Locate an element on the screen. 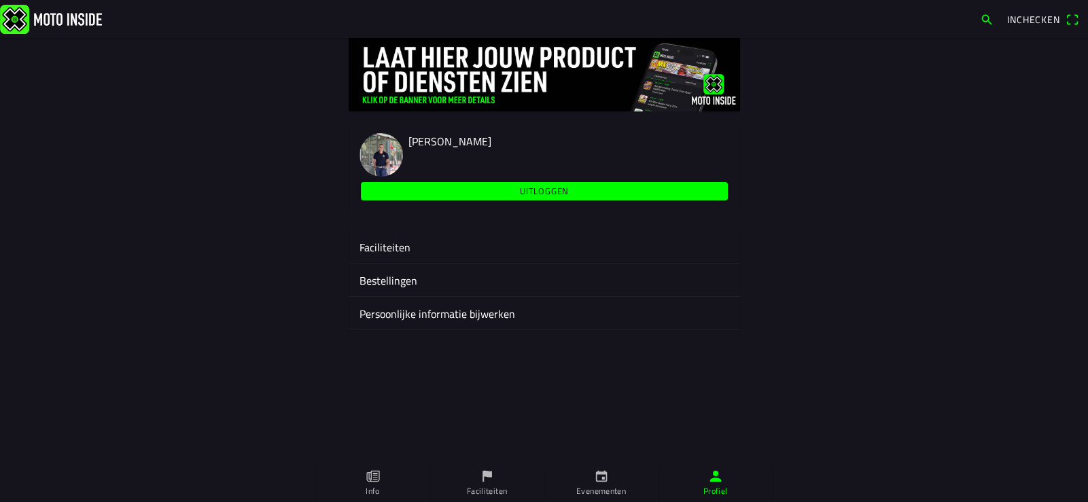 Image resolution: width=1088 pixels, height=502 pixels. ion-label: Profiel is located at coordinates (716, 491).